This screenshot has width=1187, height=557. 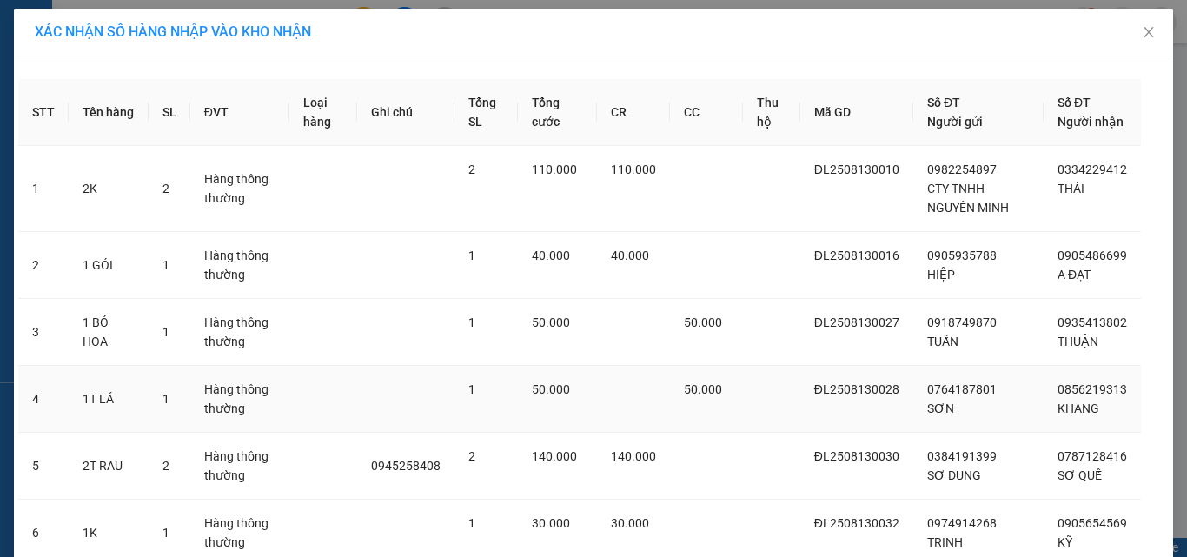 I want to click on span: ĐL2508130027, so click(x=857, y=322).